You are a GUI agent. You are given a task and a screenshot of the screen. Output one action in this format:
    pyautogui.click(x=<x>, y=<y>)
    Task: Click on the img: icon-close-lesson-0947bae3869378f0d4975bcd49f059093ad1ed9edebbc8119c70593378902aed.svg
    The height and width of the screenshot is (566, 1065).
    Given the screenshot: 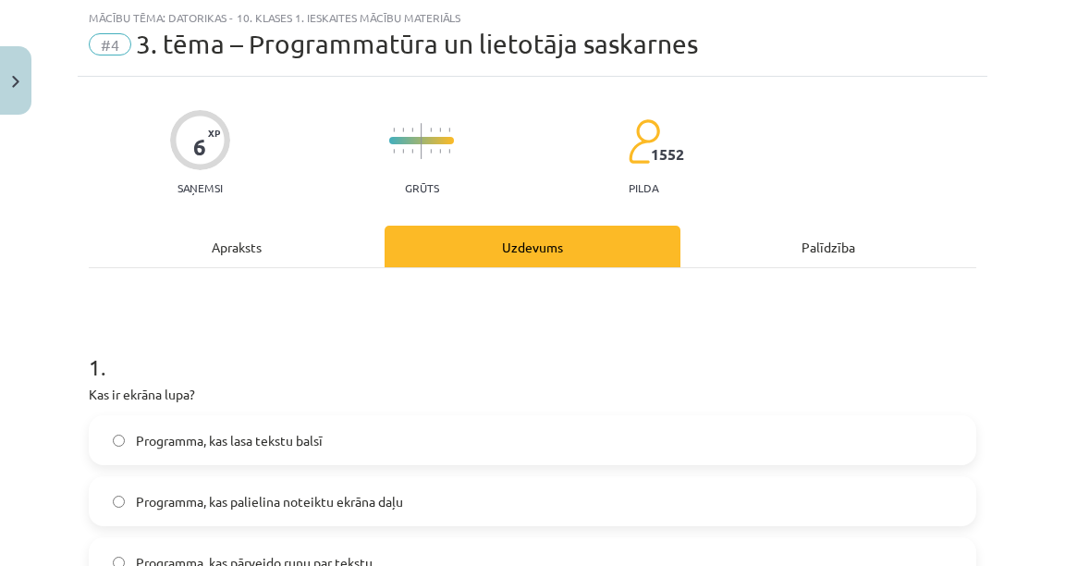 What is the action you would take?
    pyautogui.click(x=16, y=81)
    